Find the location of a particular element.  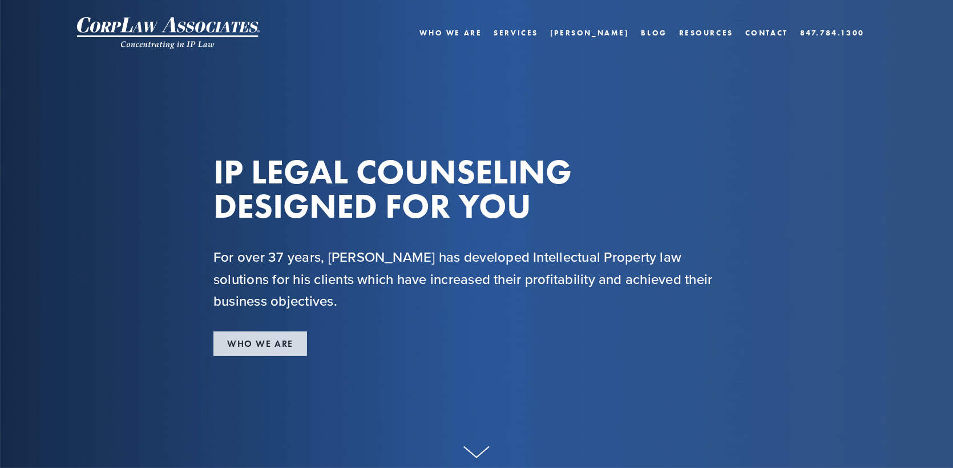

a: Contact is located at coordinates (767, 33).